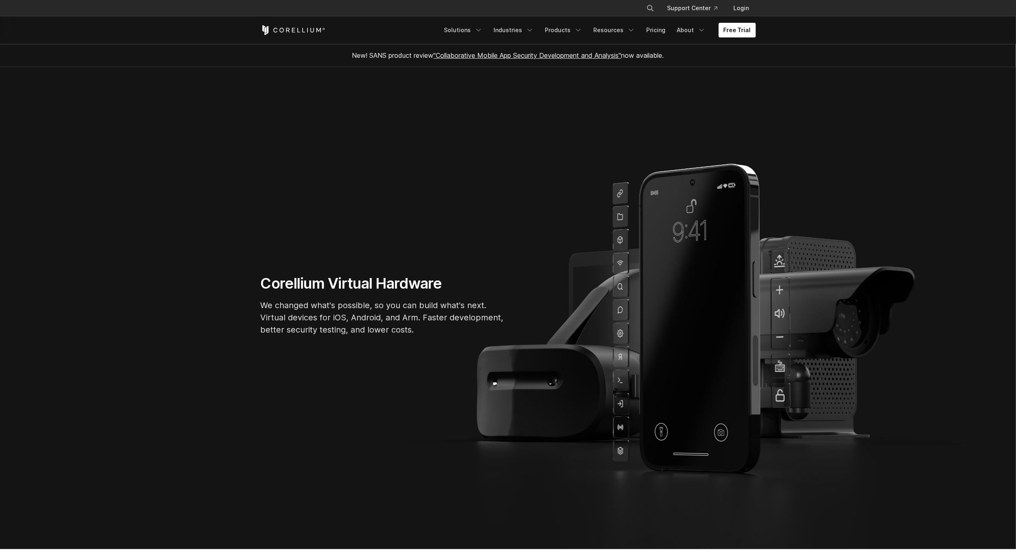 The width and height of the screenshot is (1016, 554). What do you see at coordinates (383, 283) in the screenshot?
I see `h1: Corellium Virtual Hardware` at bounding box center [383, 283].